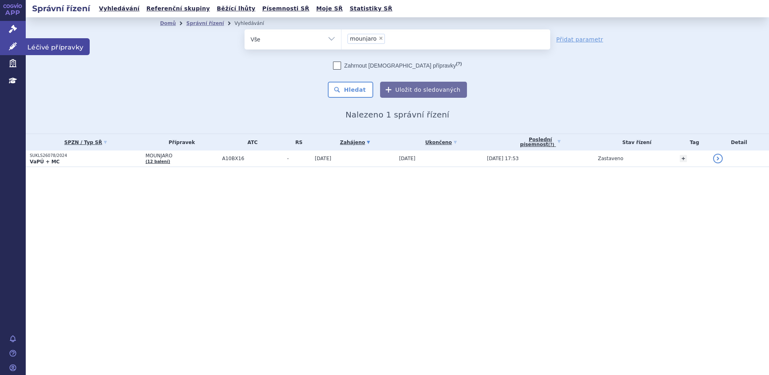 Image resolution: width=769 pixels, height=375 pixels. I want to click on a: Moje SŘ, so click(329, 8).